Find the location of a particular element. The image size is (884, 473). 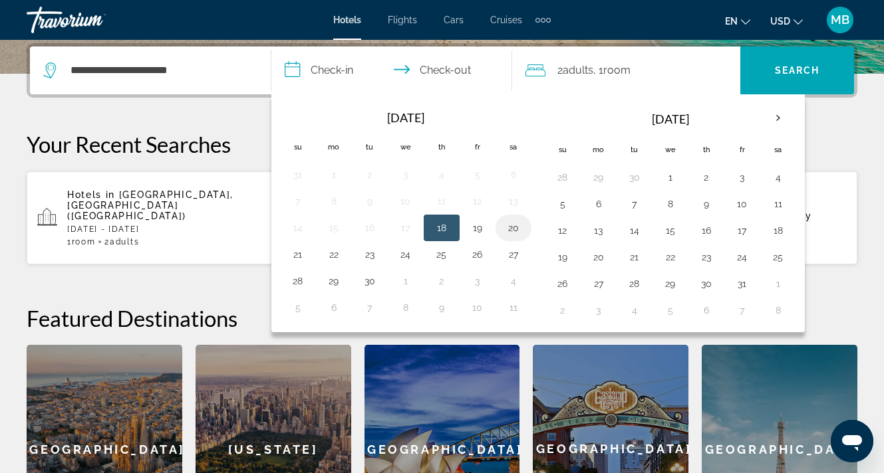

span: Hotels is located at coordinates (347, 20).